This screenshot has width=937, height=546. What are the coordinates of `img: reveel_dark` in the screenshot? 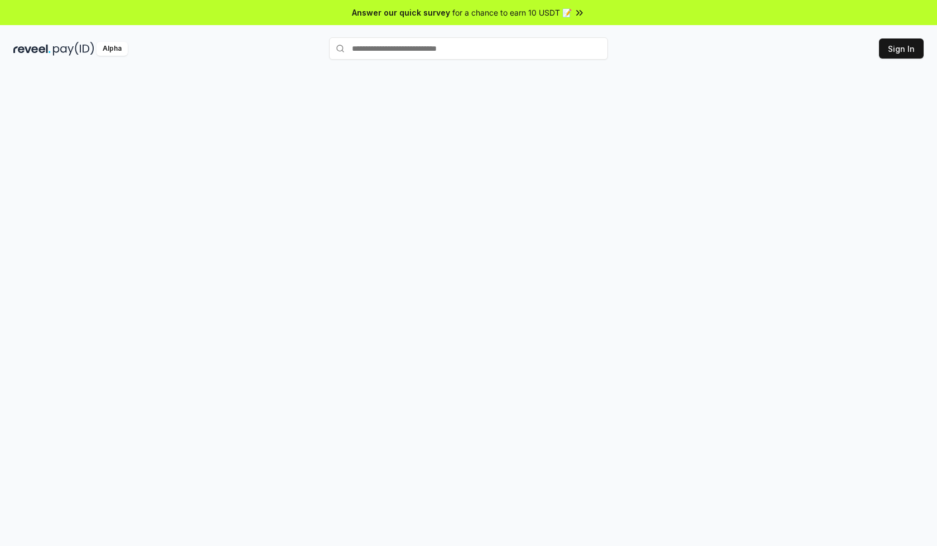 It's located at (32, 49).